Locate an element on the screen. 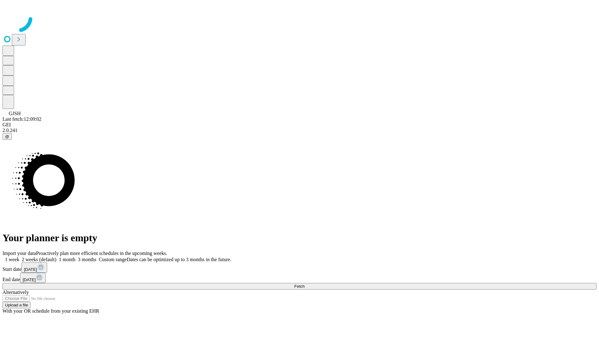 The width and height of the screenshot is (599, 337). span: 3 months is located at coordinates (87, 259).